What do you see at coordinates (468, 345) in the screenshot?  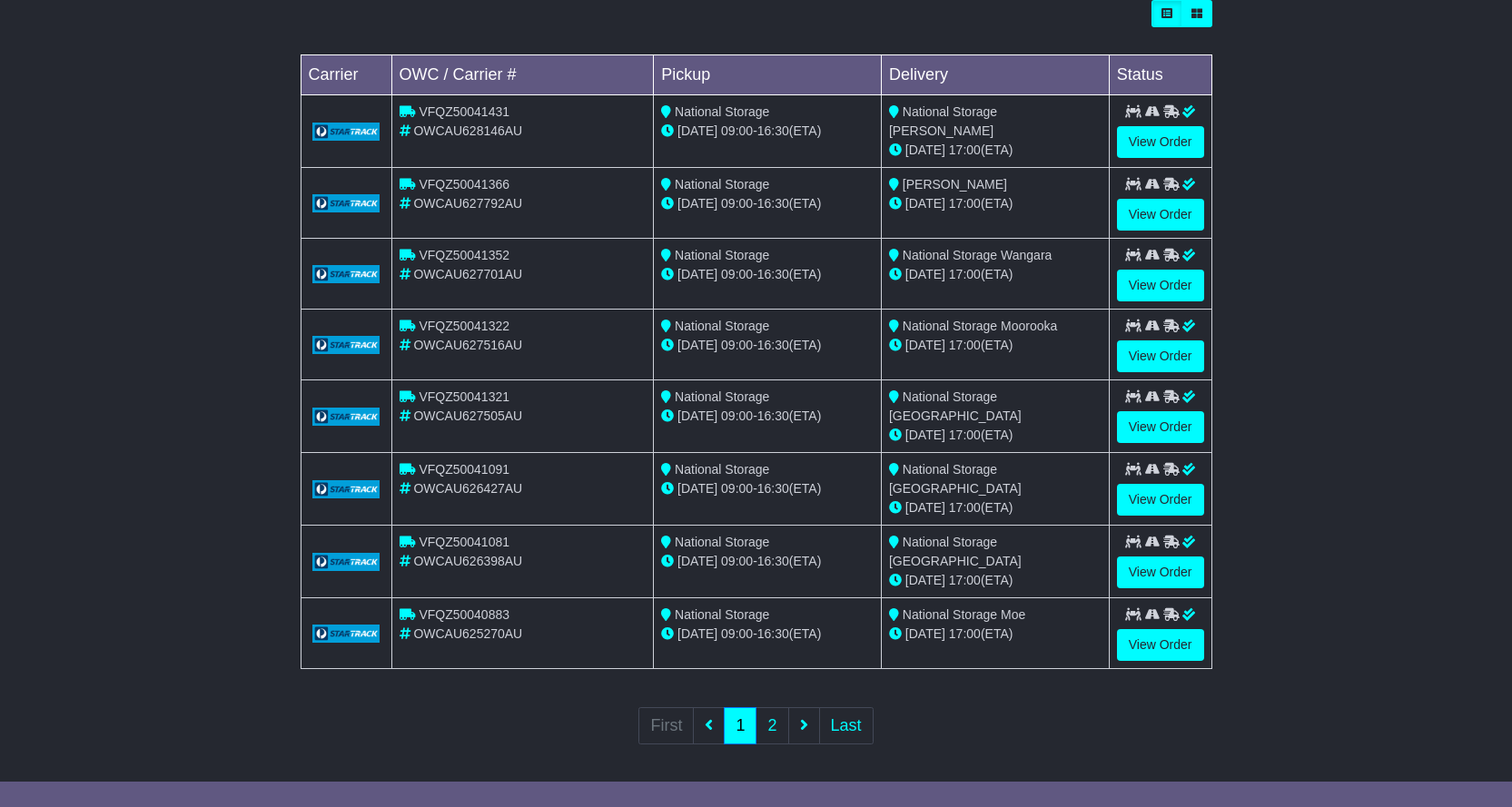 I see `span: OWCAU627516AU` at bounding box center [468, 345].